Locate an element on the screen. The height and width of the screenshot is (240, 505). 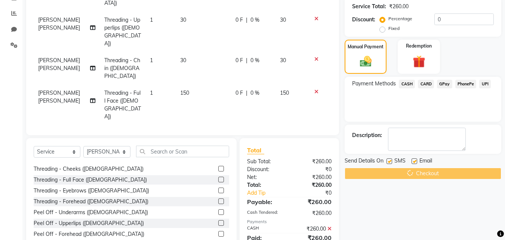
span: UPI is located at coordinates (485, 84).